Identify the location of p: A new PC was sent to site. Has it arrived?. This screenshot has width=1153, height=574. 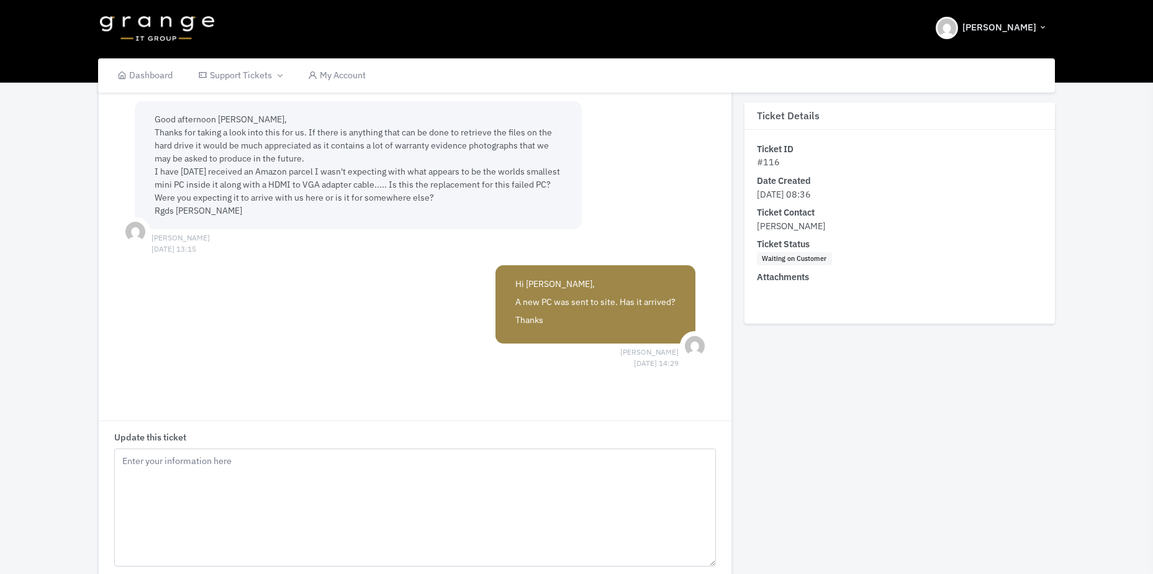
(595, 302).